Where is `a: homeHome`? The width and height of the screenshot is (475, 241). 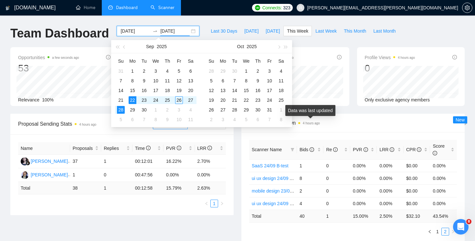
a: homeHome is located at coordinates (86, 7).